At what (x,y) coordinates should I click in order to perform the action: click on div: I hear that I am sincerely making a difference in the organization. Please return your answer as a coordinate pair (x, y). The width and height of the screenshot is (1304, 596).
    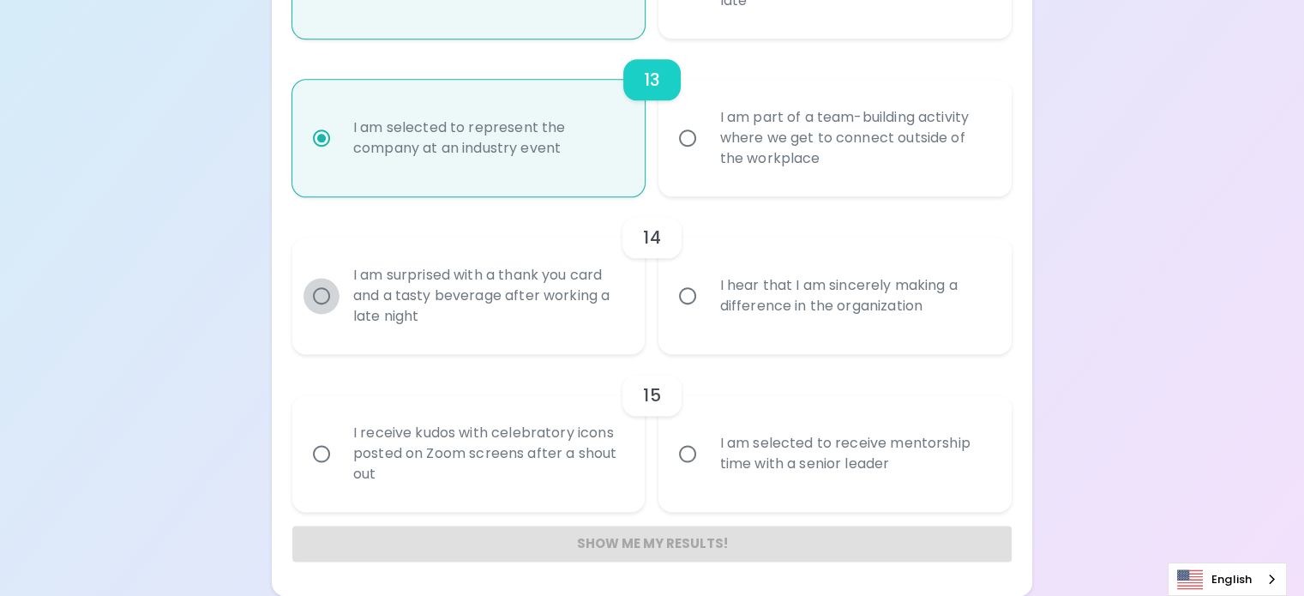
    Looking at the image, I should click on (854, 296).